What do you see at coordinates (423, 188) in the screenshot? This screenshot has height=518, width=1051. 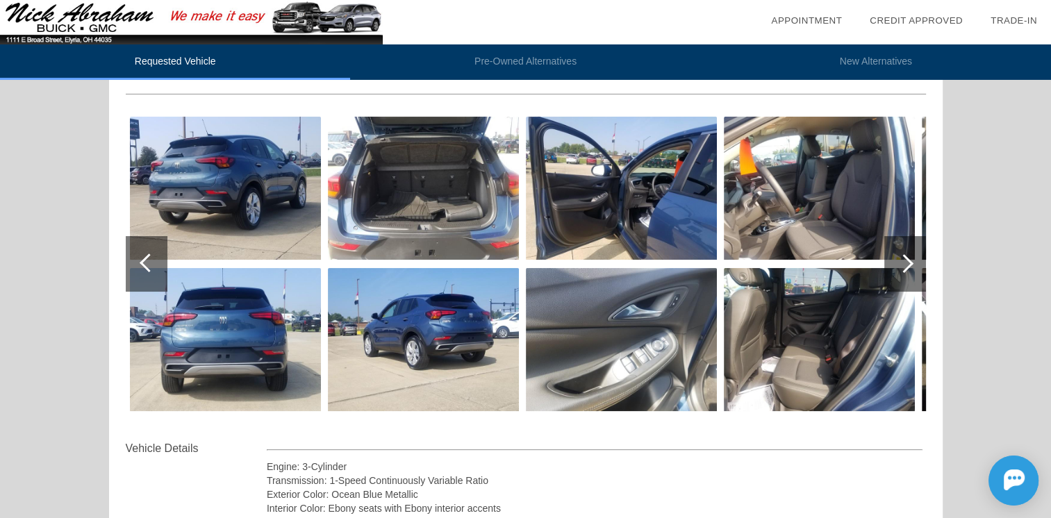 I see `img: 1e33f3cad435df0f6a8b9b0e715a9607x.jpg` at bounding box center [423, 188].